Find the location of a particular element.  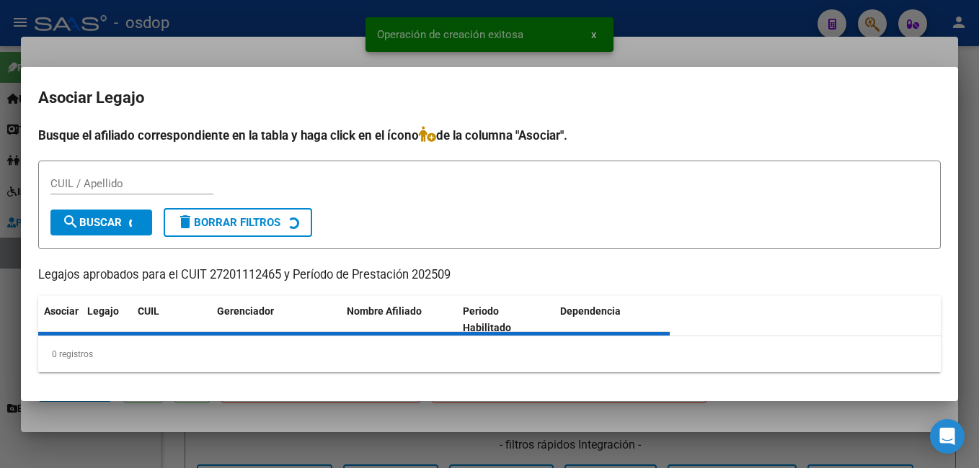

mat-icon: search is located at coordinates (71, 222).